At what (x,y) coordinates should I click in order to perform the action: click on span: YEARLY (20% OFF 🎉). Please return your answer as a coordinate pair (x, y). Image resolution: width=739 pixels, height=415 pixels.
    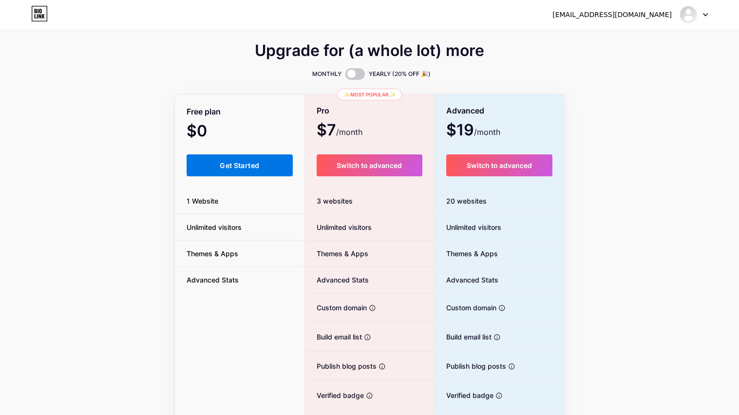
    Looking at the image, I should click on (399, 74).